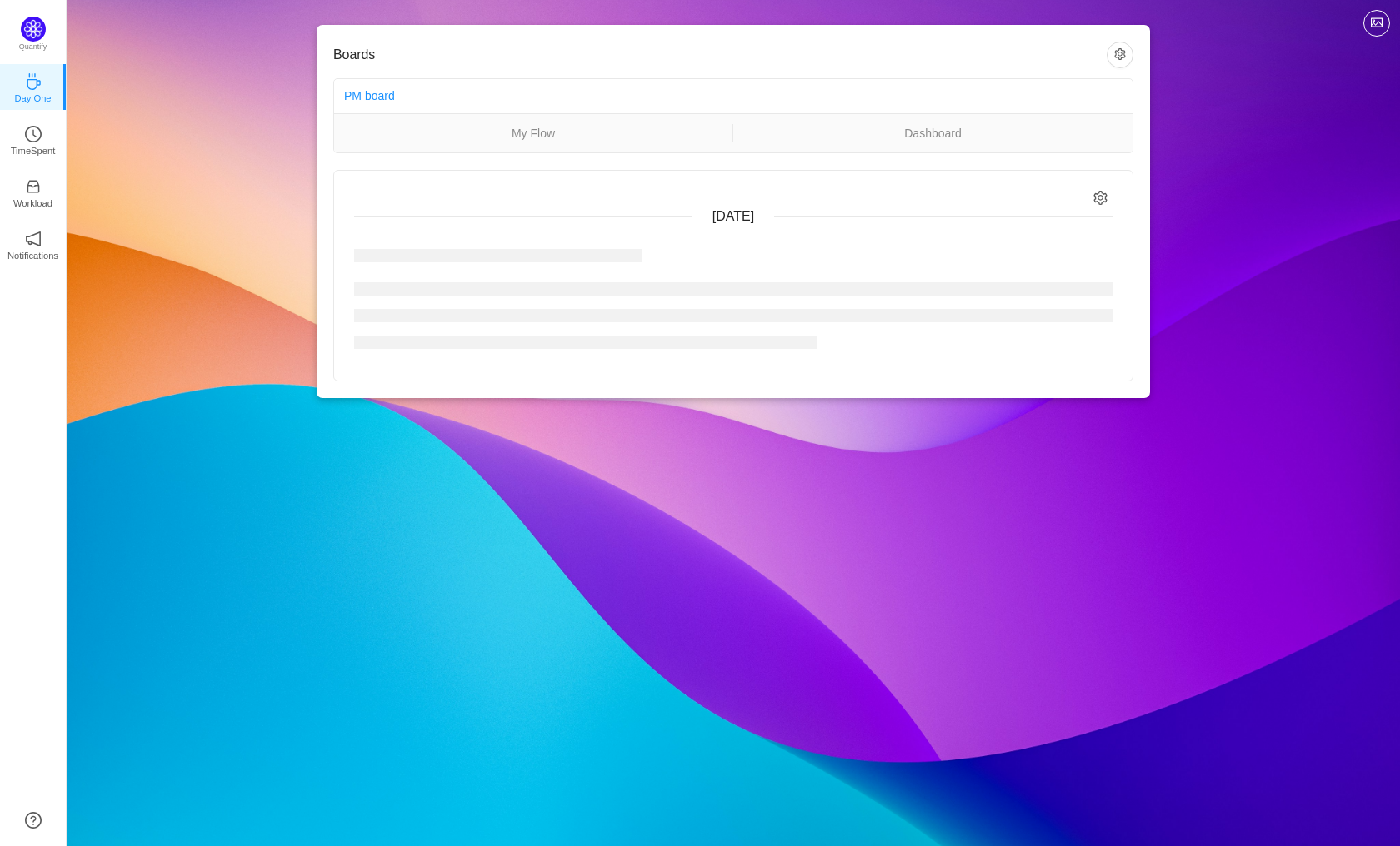 The image size is (1400, 846). I want to click on button: icon: picture, so click(1377, 24).